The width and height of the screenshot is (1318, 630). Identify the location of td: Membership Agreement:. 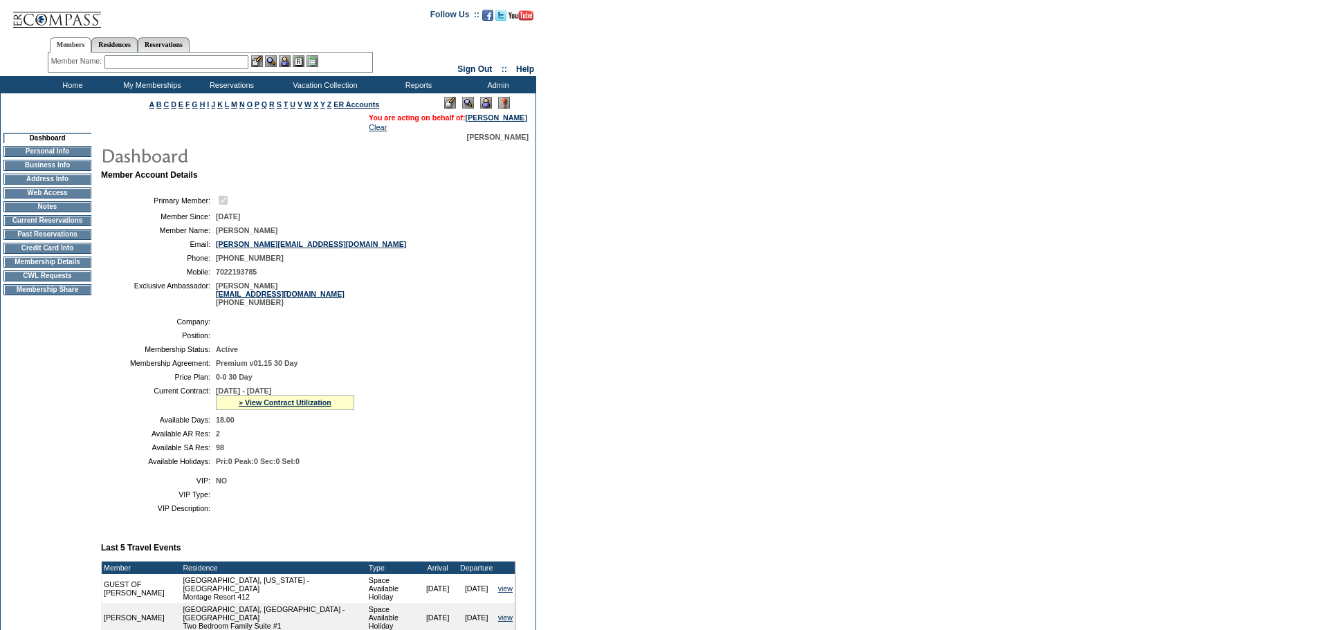
(158, 363).